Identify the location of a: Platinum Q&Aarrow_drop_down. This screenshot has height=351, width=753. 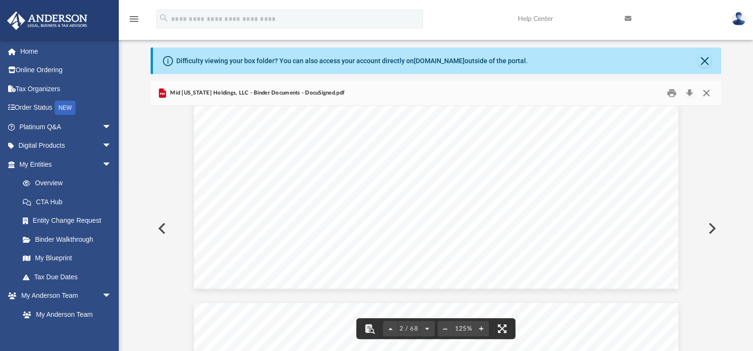
(66, 127).